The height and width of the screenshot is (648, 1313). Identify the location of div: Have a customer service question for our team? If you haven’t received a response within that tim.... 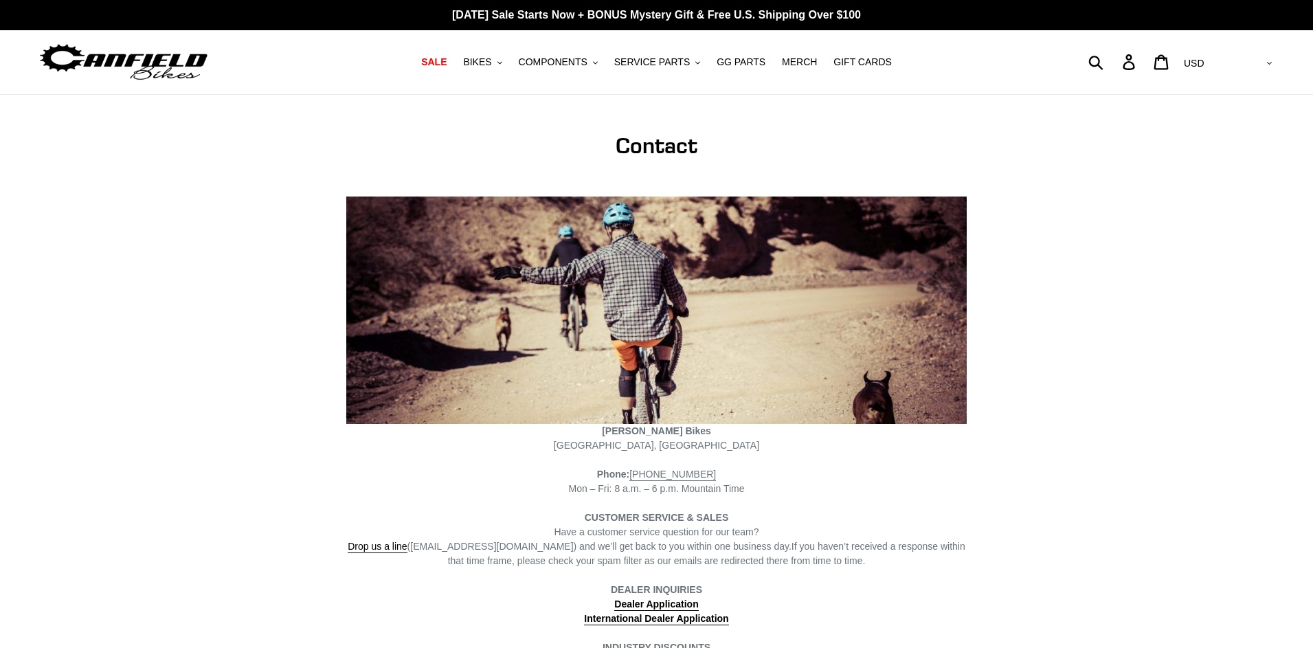
(656, 546).